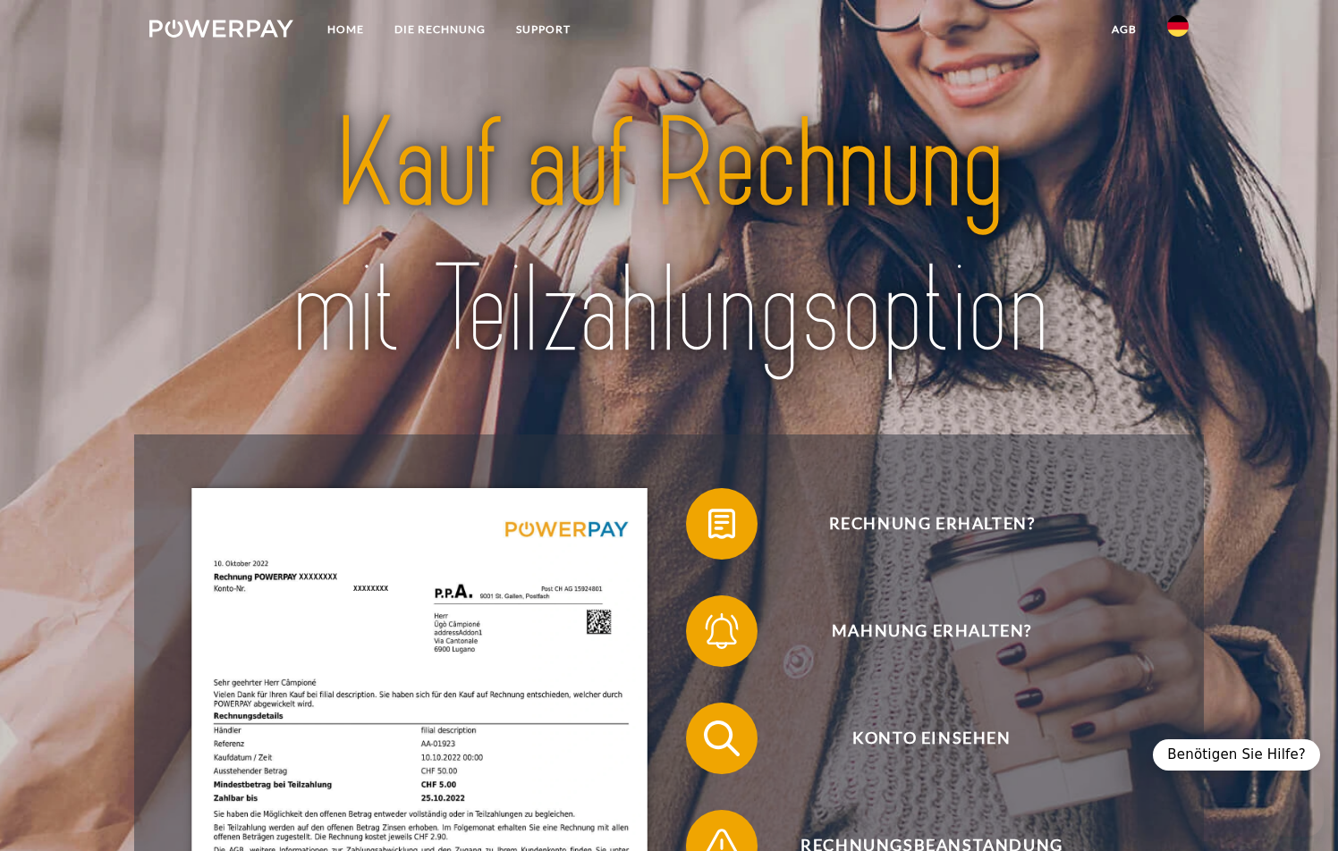 This screenshot has height=851, width=1338. I want to click on a: DIE RECHNUNG, so click(440, 30).